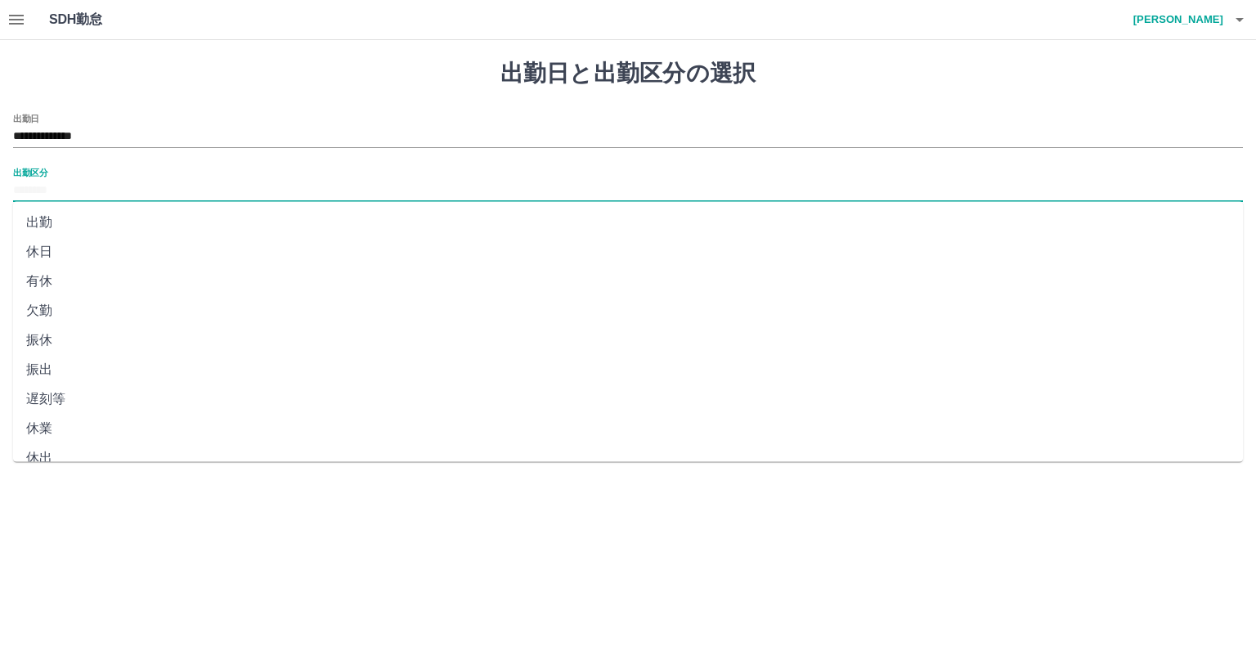 This screenshot has height=651, width=1256. What do you see at coordinates (628, 74) in the screenshot?
I see `h1: 出勤日と出勤区分の選択` at bounding box center [628, 74].